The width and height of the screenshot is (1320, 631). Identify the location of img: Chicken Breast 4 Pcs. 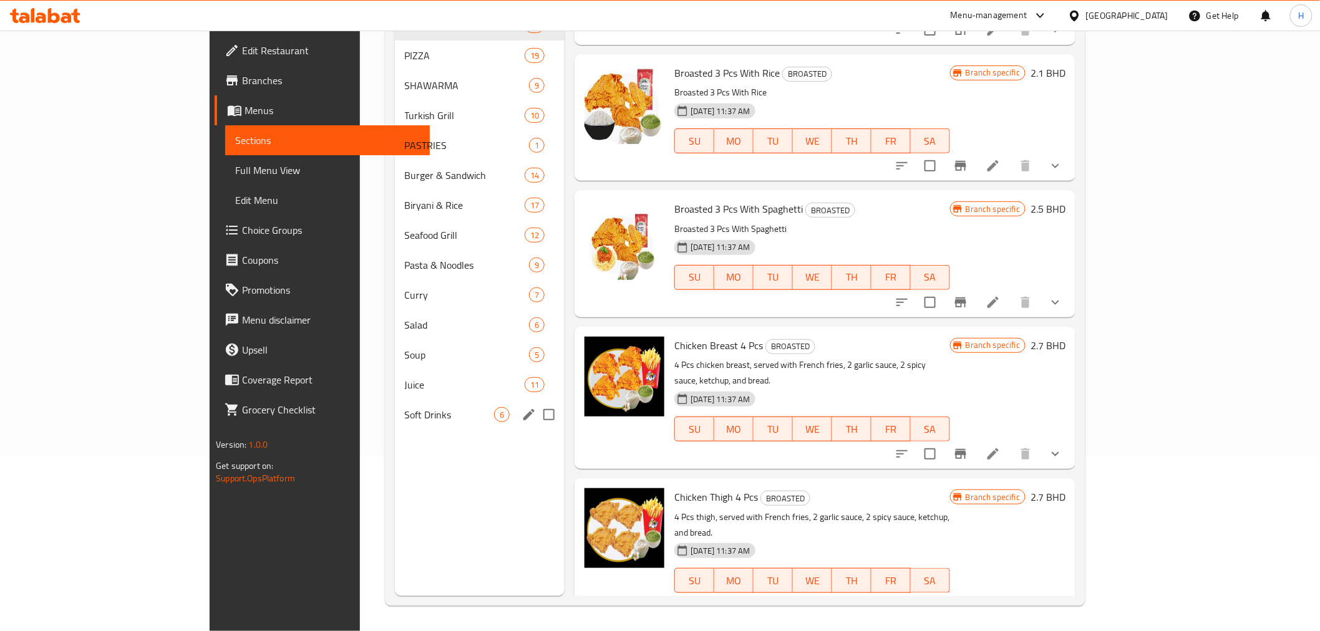
(624, 377).